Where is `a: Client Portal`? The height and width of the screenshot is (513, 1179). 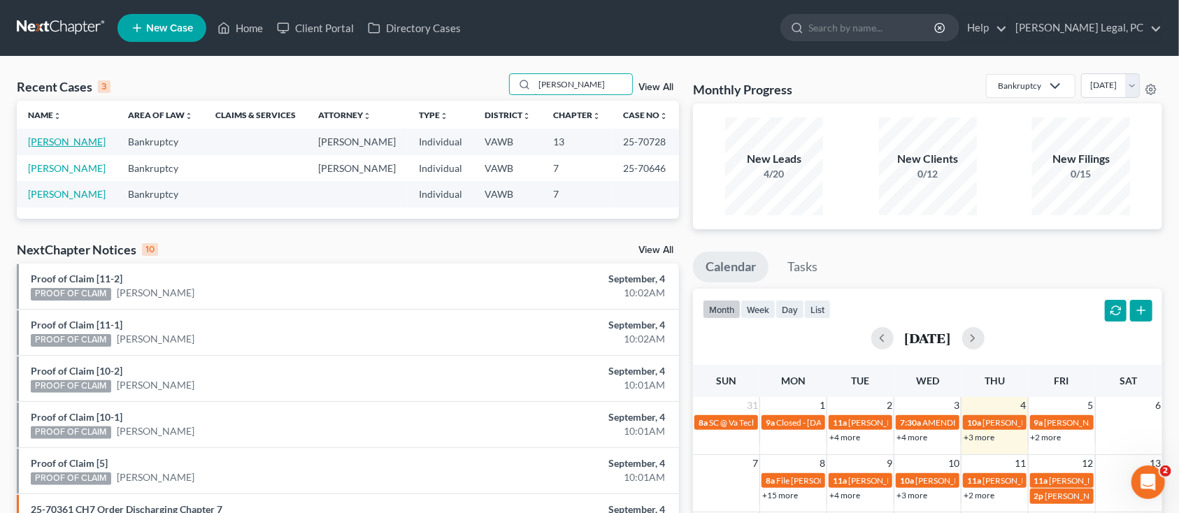 a: Client Portal is located at coordinates (315, 28).